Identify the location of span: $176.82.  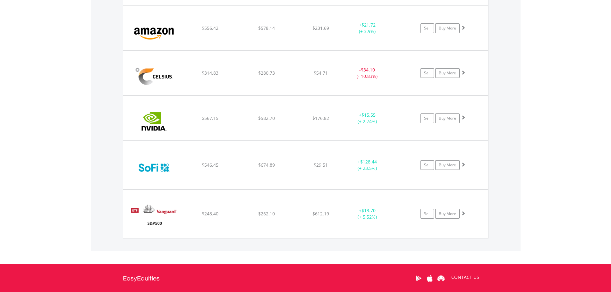
(321, 118).